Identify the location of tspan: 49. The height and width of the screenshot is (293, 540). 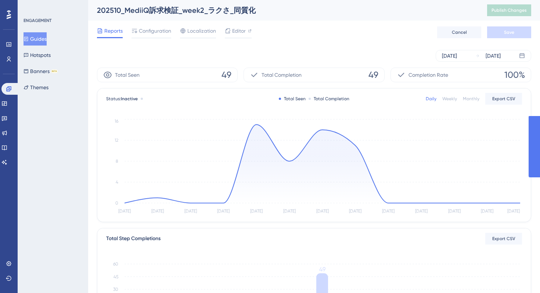
(322, 269).